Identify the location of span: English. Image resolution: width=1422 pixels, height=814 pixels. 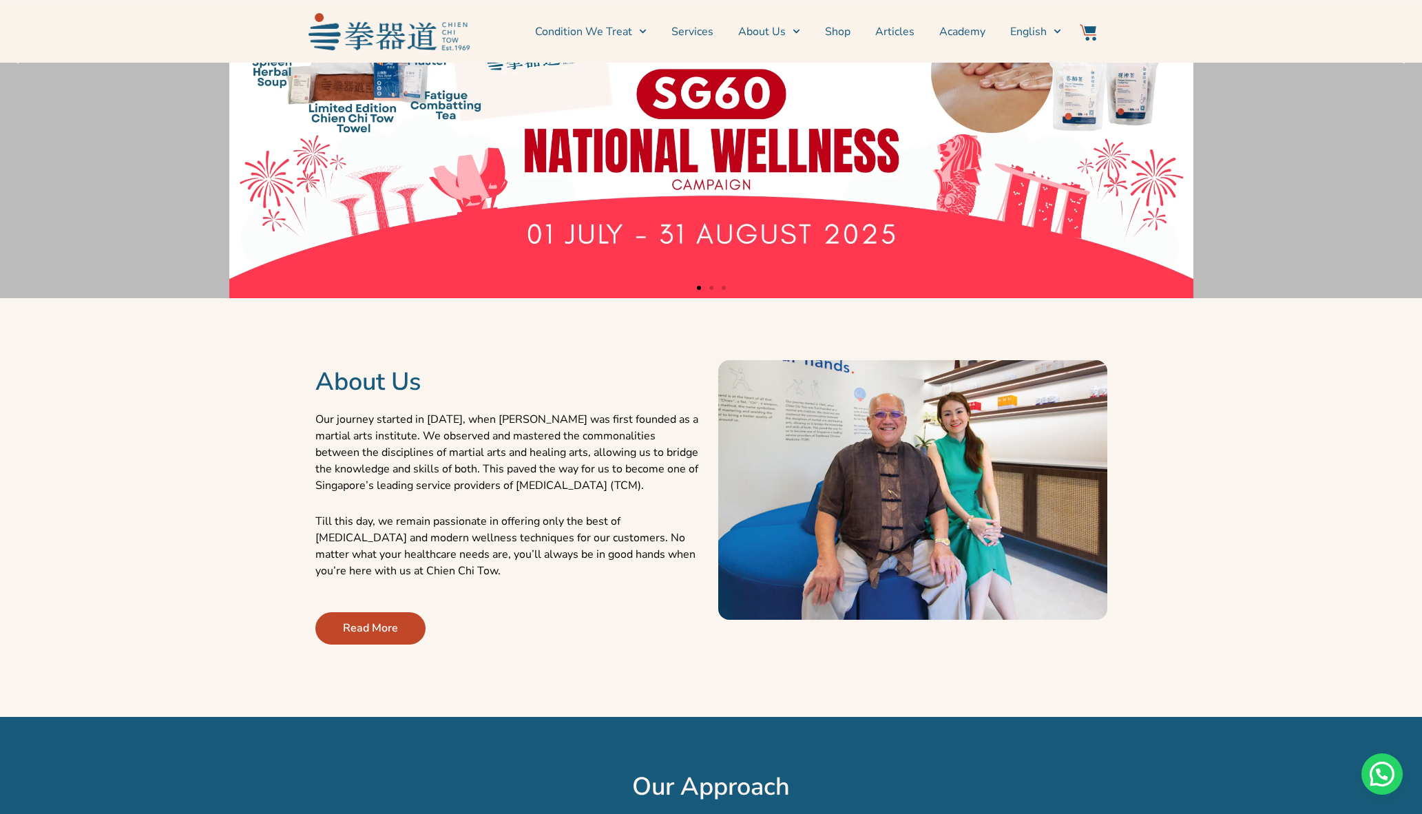
(1028, 32).